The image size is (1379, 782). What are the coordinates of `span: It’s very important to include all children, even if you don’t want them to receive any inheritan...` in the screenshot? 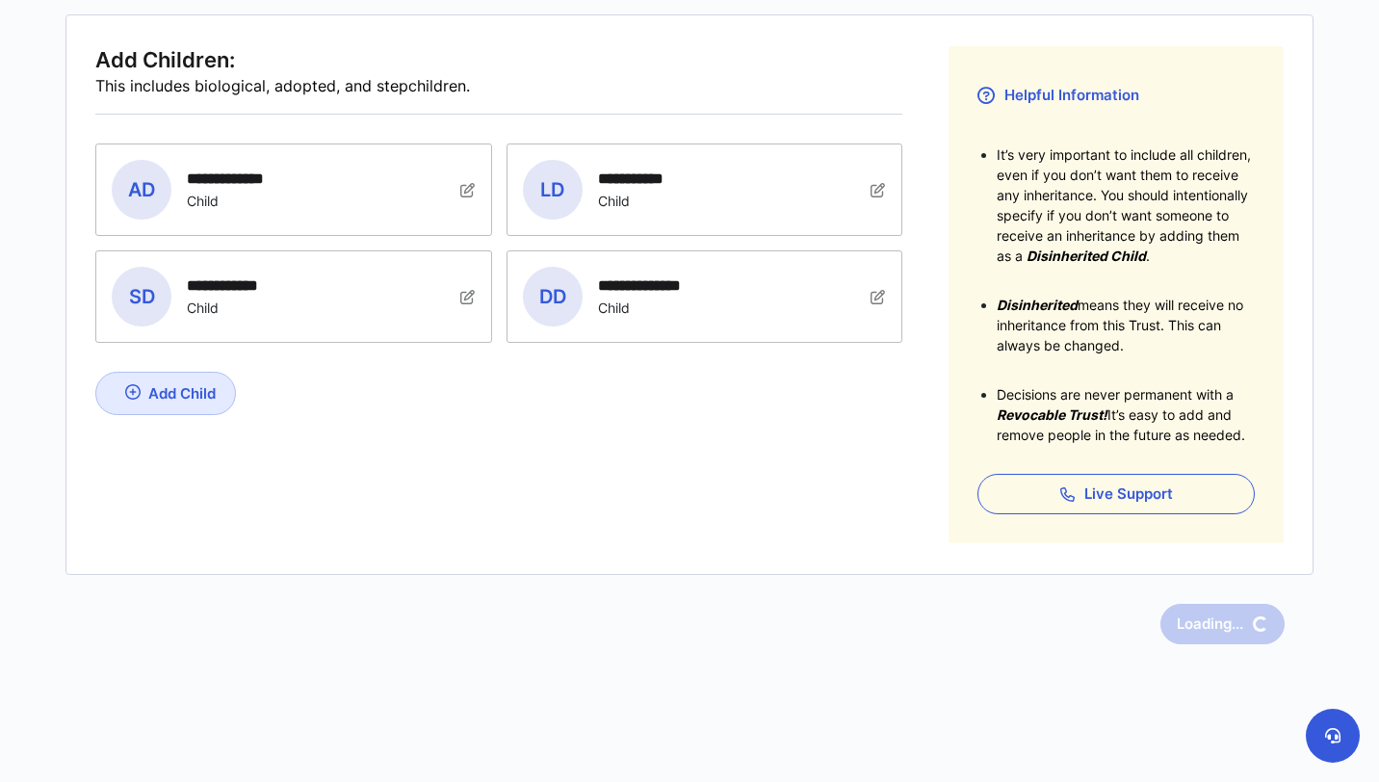 It's located at (1124, 205).